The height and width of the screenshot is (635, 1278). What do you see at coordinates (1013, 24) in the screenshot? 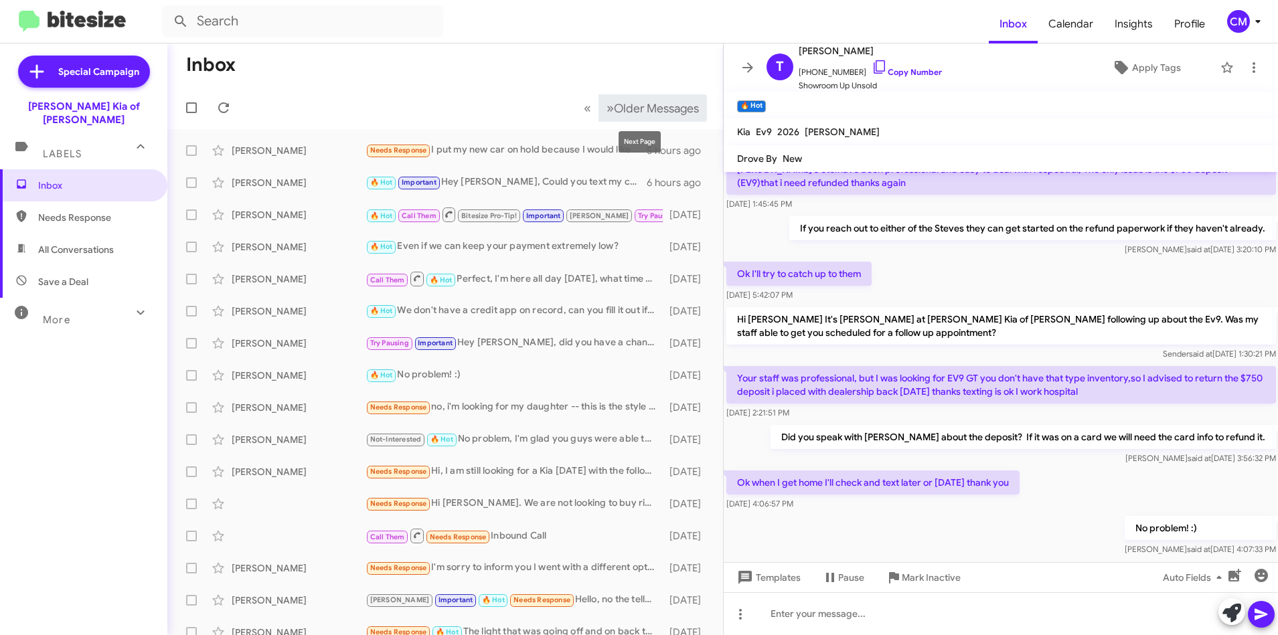
I see `a: Inbox` at bounding box center [1013, 24].